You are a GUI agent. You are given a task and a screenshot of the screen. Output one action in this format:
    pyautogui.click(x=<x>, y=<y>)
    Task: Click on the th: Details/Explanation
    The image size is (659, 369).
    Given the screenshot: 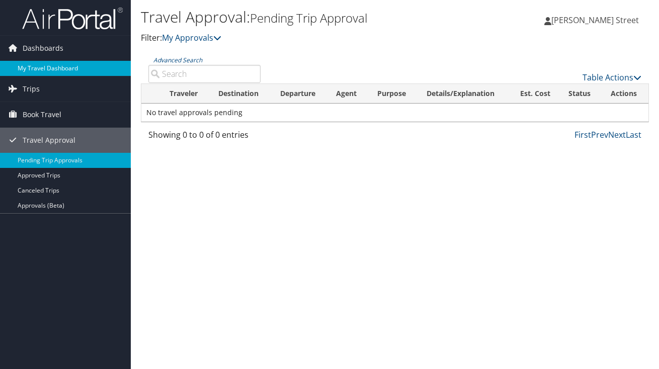 What is the action you would take?
    pyautogui.click(x=463, y=94)
    